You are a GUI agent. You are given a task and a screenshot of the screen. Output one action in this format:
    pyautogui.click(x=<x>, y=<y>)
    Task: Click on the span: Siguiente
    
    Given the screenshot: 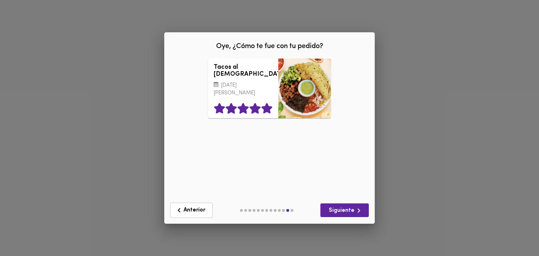 What is the action you would take?
    pyautogui.click(x=344, y=210)
    